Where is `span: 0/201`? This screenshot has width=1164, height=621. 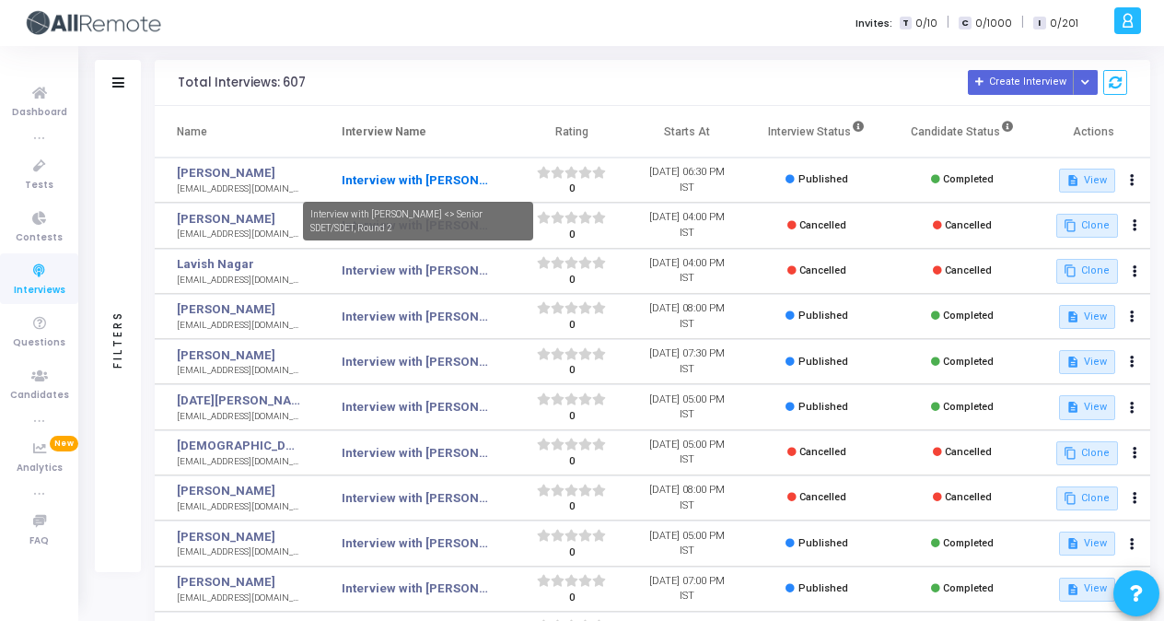 span: 0/201 is located at coordinates (1064, 23).